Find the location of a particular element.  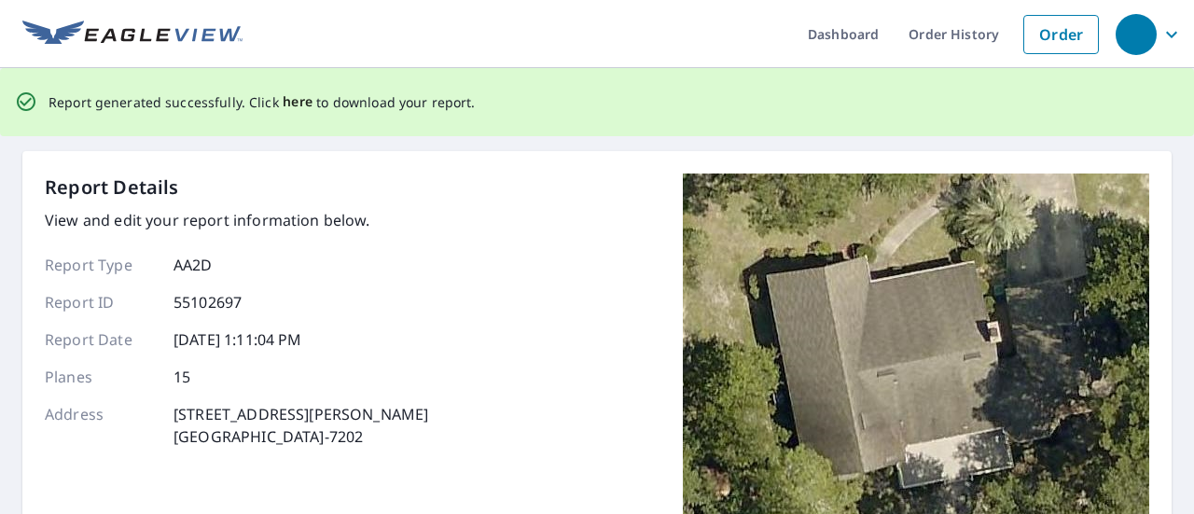

img: EV Logo is located at coordinates (132, 35).